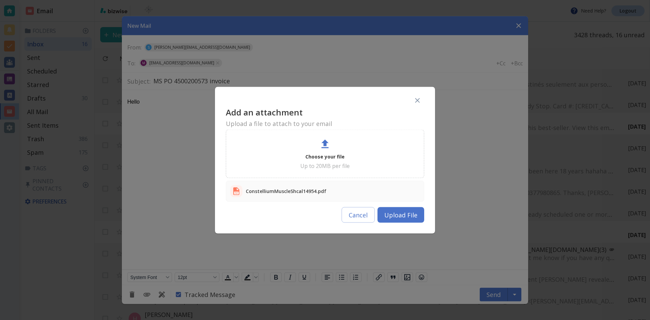  What do you see at coordinates (203, 10) in the screenshot?
I see `body: Rich Text Area. Press ALT-0 for help.` at bounding box center [203, 10].